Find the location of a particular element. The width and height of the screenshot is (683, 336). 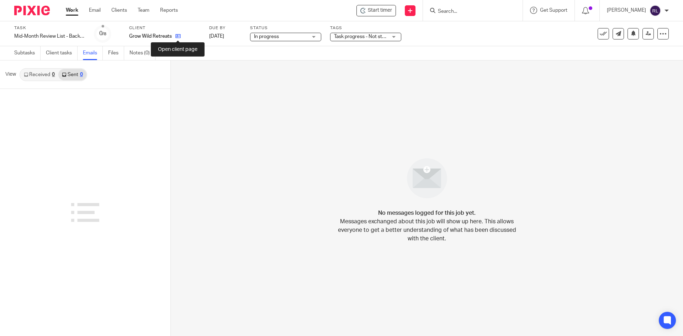

label: Tags is located at coordinates (366, 28).